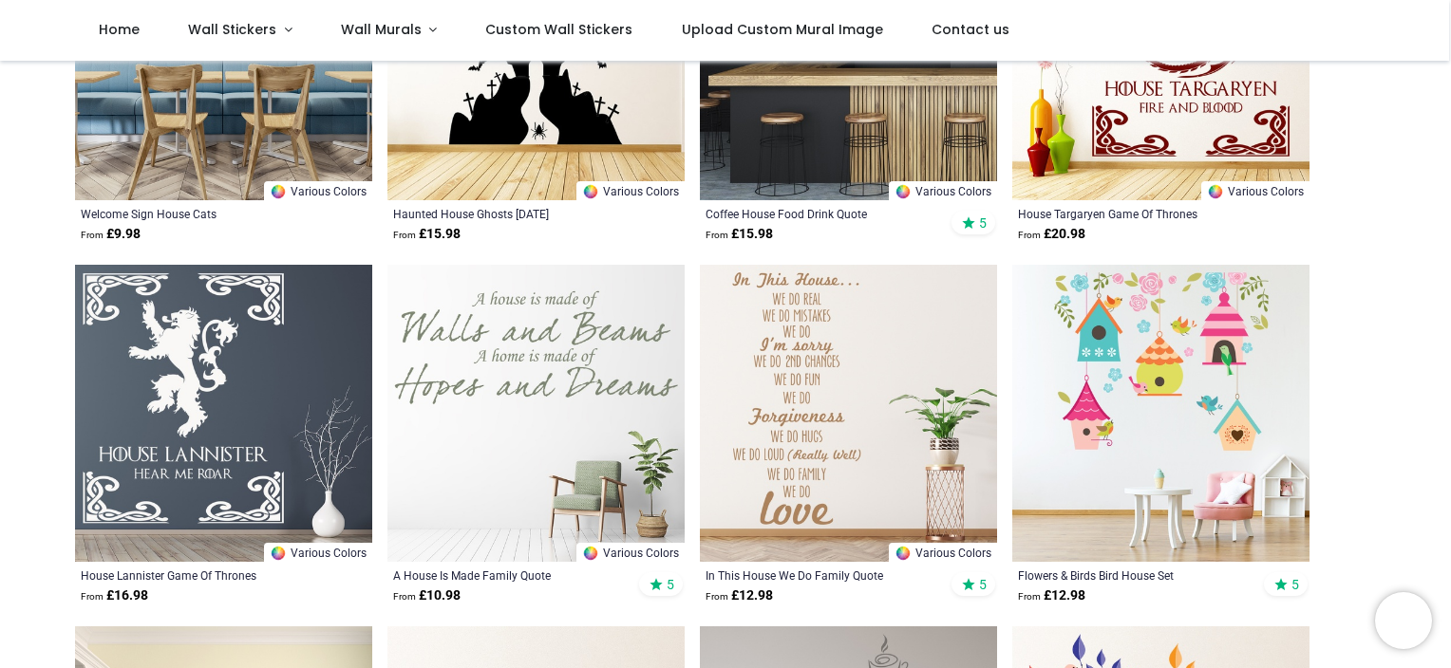 The width and height of the screenshot is (1451, 668). Describe the element at coordinates (819, 214) in the screenshot. I see `div: Coffee House Food Drink Quote` at that location.